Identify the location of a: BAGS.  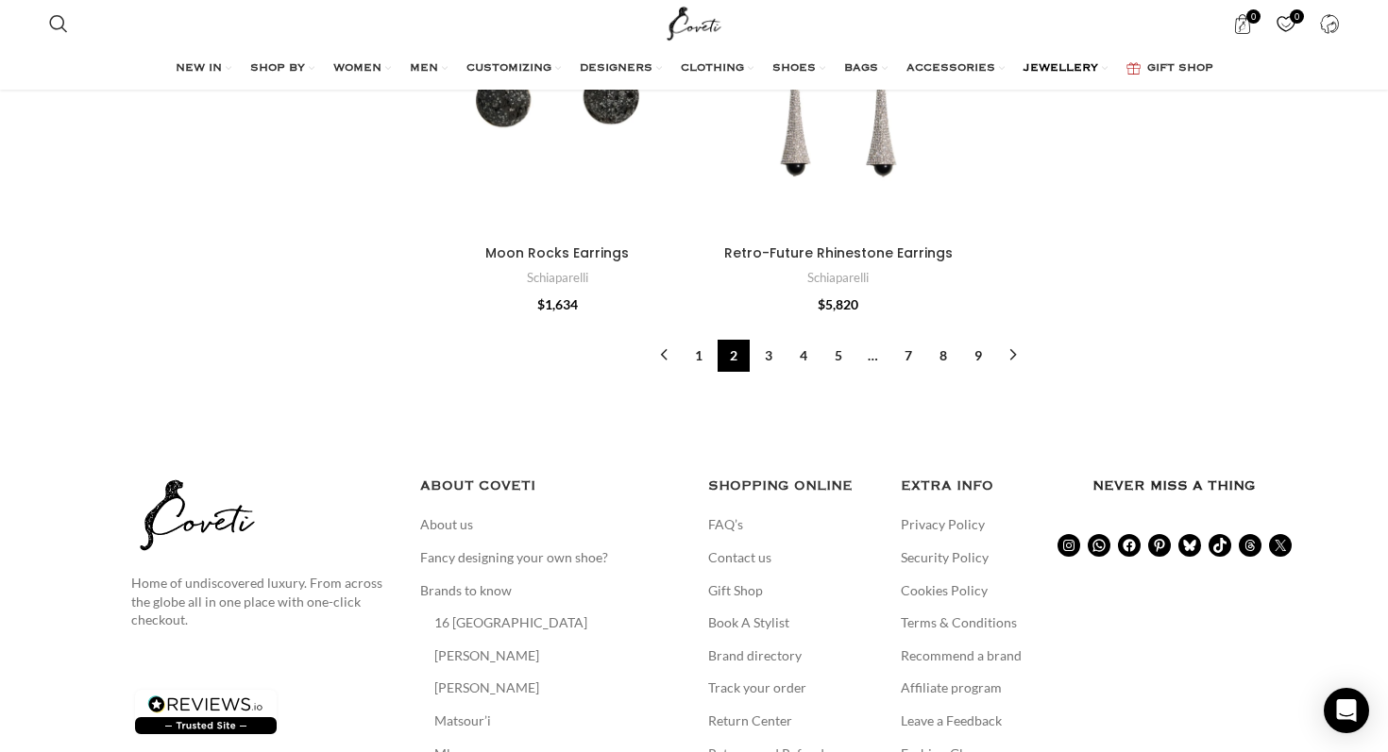
(866, 69).